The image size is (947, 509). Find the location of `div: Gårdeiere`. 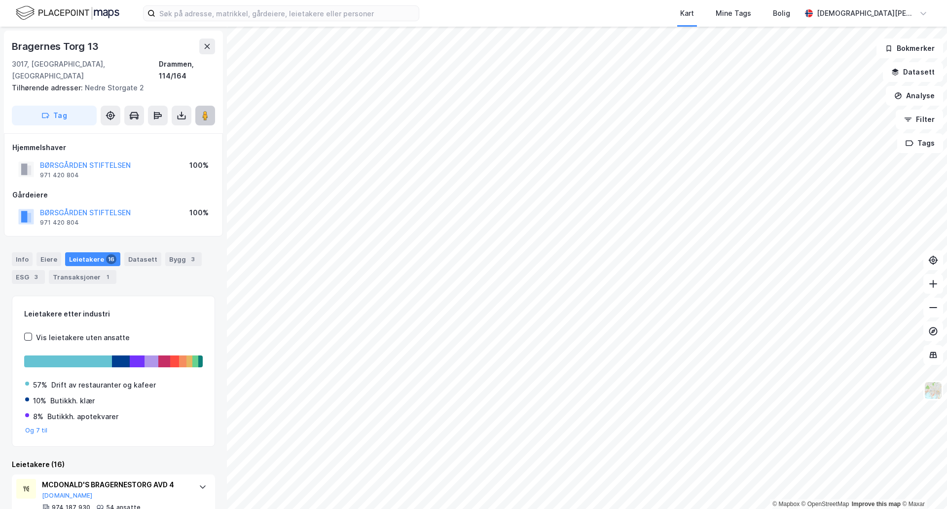

div: Gårdeiere is located at coordinates (113, 195).